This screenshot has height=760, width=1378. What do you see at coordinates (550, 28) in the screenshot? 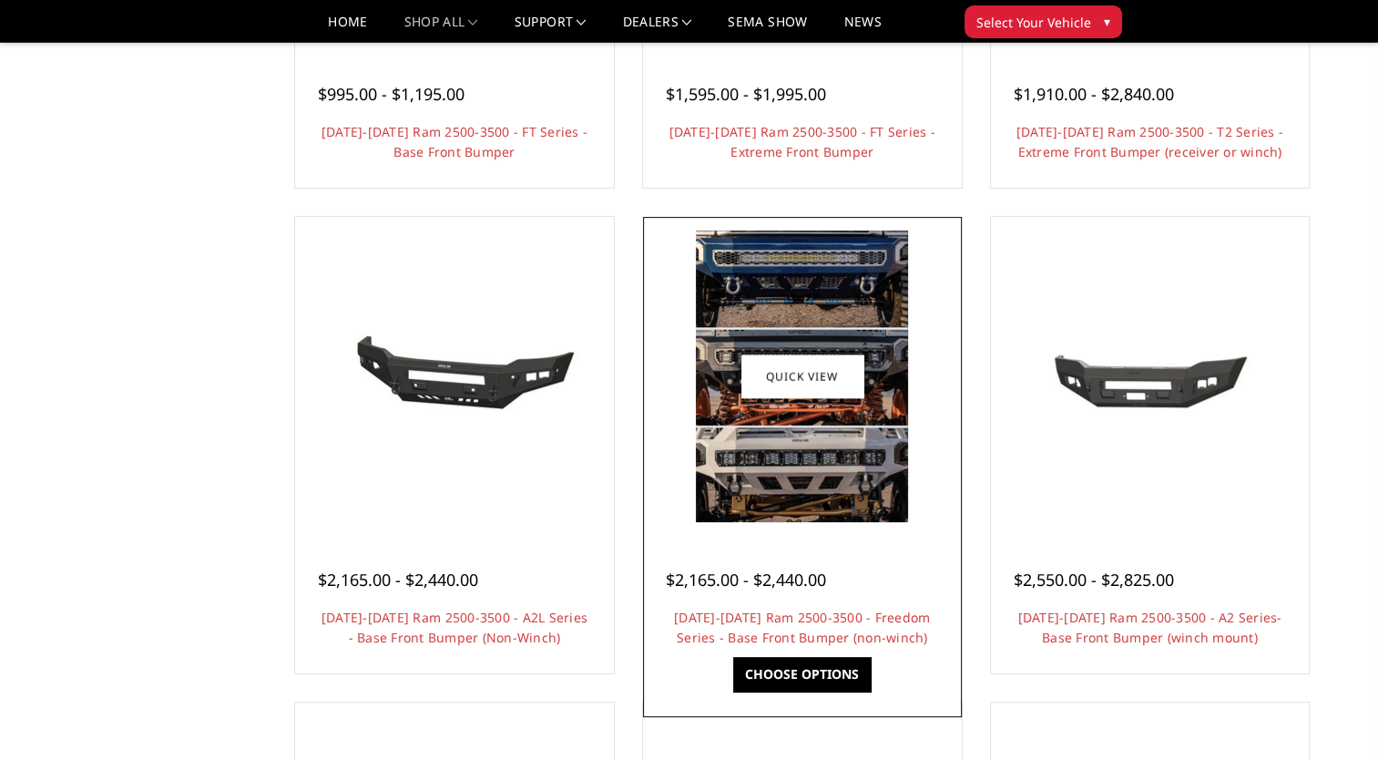
I see `a: Support` at bounding box center [550, 28].